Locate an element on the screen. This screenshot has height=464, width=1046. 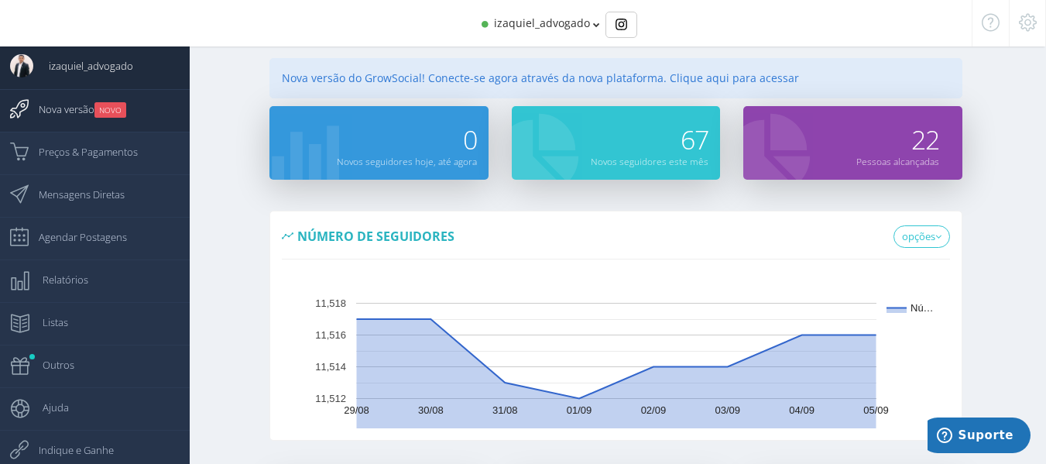
span: Mensagens Diretas is located at coordinates (74, 194).